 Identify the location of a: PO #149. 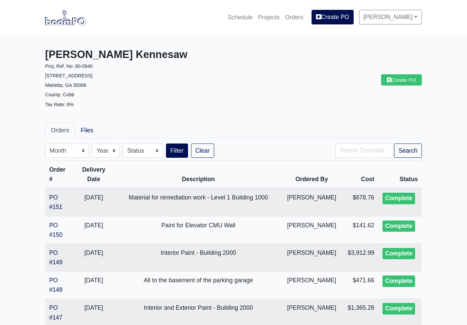
(56, 258).